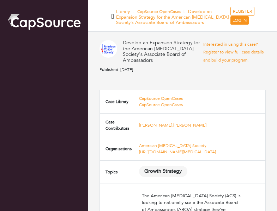 Image resolution: width=277 pixels, height=211 pixels. What do you see at coordinates (118, 172) in the screenshot?
I see `td: Topics` at bounding box center [118, 172].